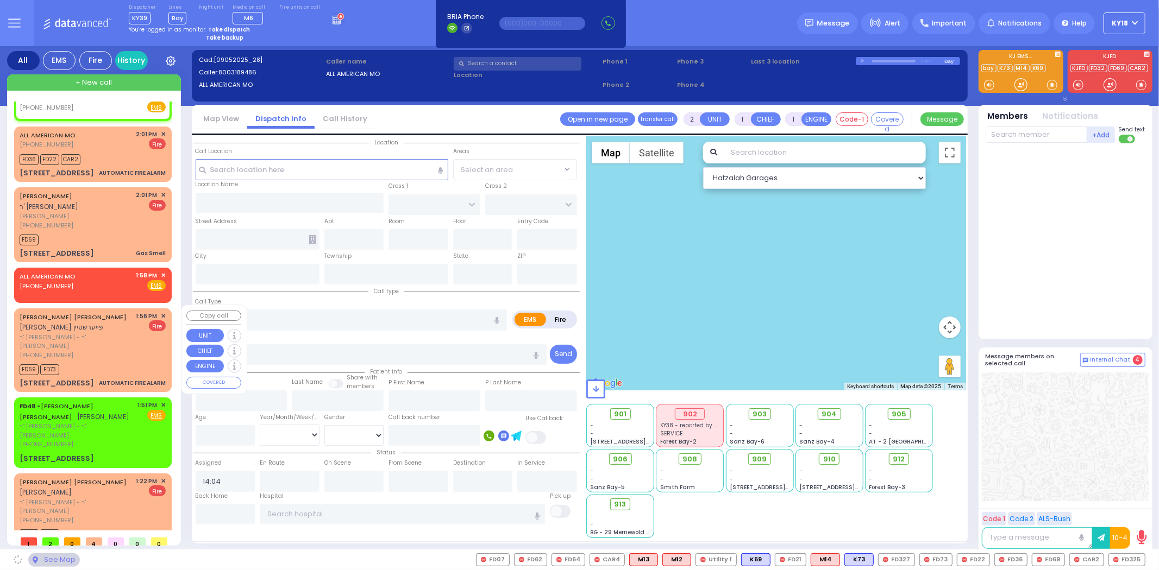  What do you see at coordinates (405, 463) in the screenshot?
I see `label: From Scene` at bounding box center [405, 463].